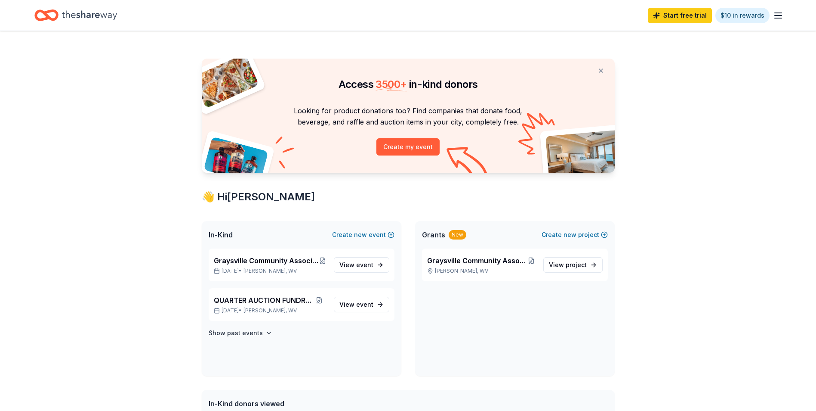 Image resolution: width=816 pixels, height=411 pixels. Describe the element at coordinates (468, 163) in the screenshot. I see `img: Curvy arrow` at that location.